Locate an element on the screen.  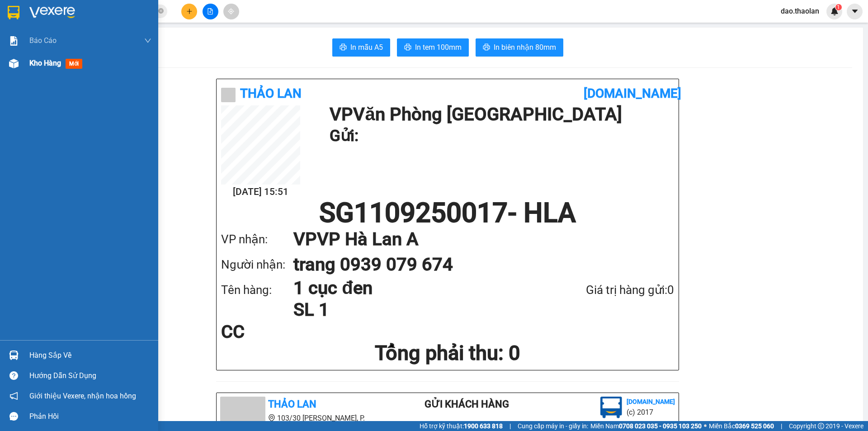
span: Giới thiệu Vexere, nhận hoa hồng is located at coordinates (83, 395).